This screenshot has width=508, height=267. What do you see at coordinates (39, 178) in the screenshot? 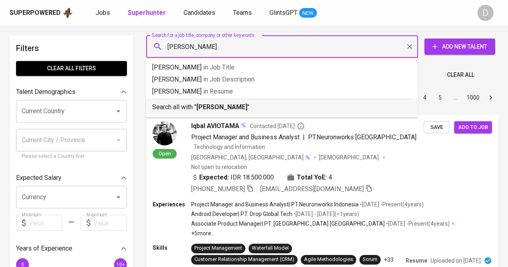
I see `p: Expected Salary` at bounding box center [39, 178].